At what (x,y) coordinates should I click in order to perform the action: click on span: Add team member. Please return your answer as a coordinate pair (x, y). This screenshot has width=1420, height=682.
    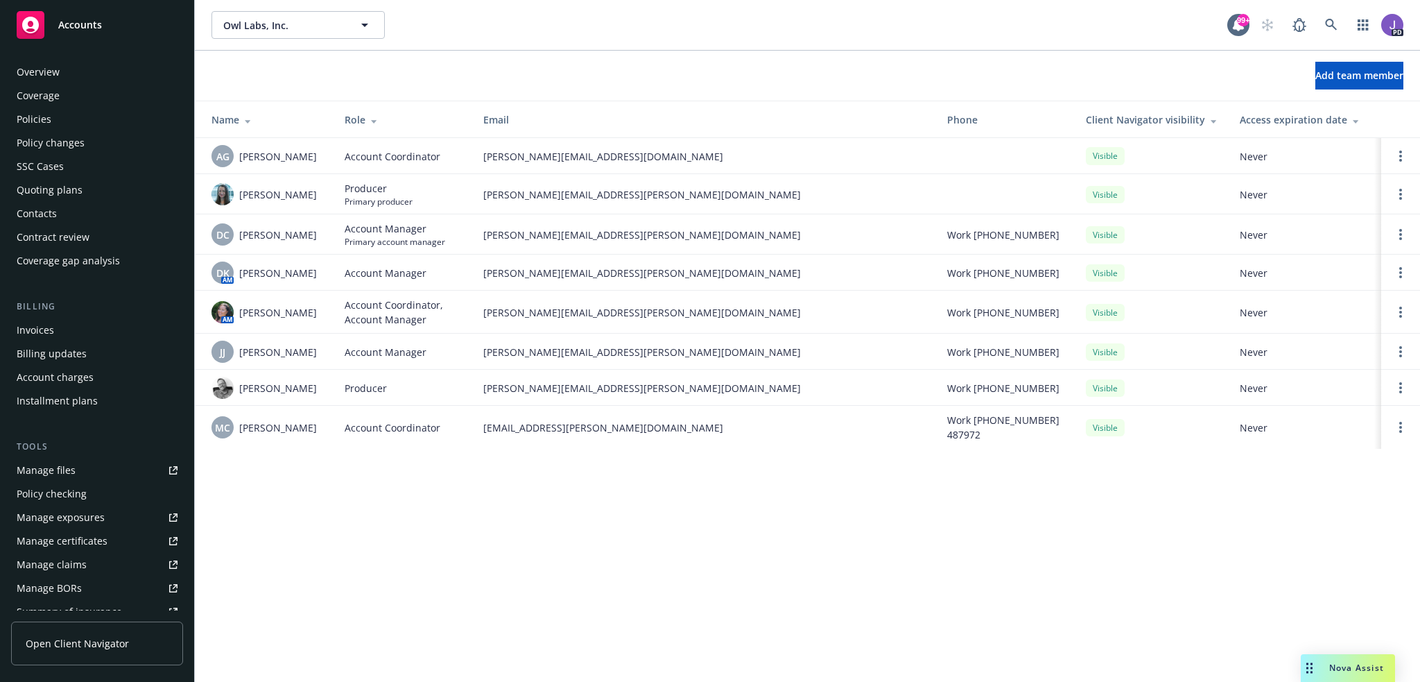
    Looking at the image, I should click on (1359, 75).